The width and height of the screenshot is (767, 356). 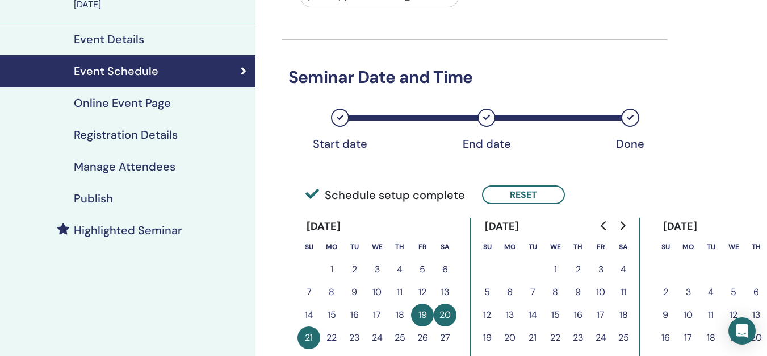 I want to click on button: Go to next month, so click(x=622, y=225).